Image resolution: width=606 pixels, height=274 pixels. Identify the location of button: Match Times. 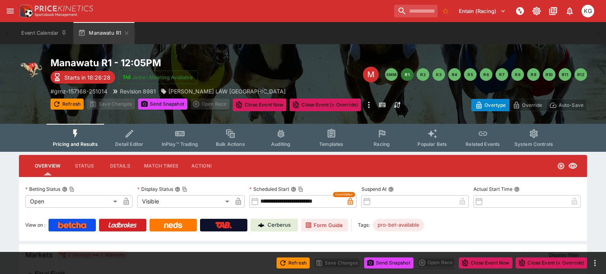
(161, 166).